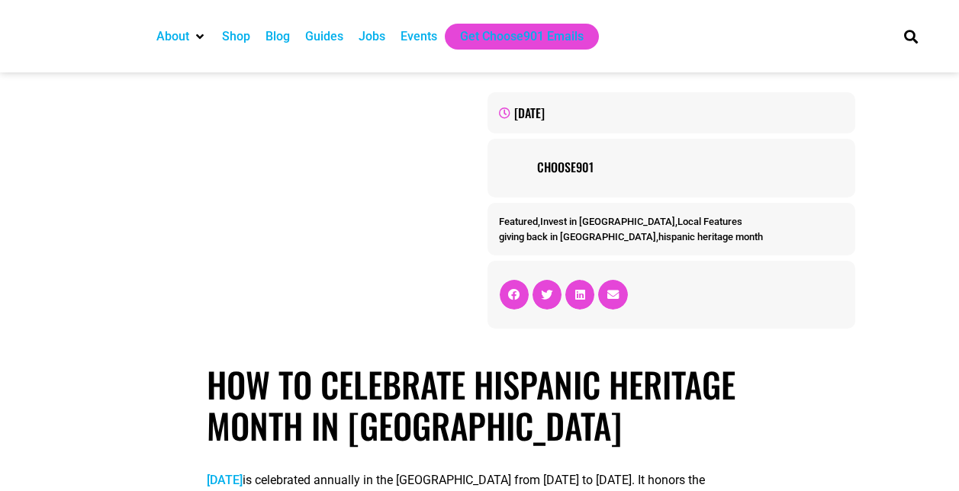 The height and width of the screenshot is (491, 959). Describe the element at coordinates (371, 37) in the screenshot. I see `div: Jobs` at that location.